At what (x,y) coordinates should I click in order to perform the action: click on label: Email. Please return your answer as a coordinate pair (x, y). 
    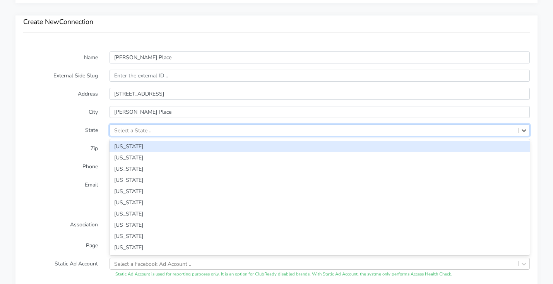
    Looking at the image, I should click on (60, 185).